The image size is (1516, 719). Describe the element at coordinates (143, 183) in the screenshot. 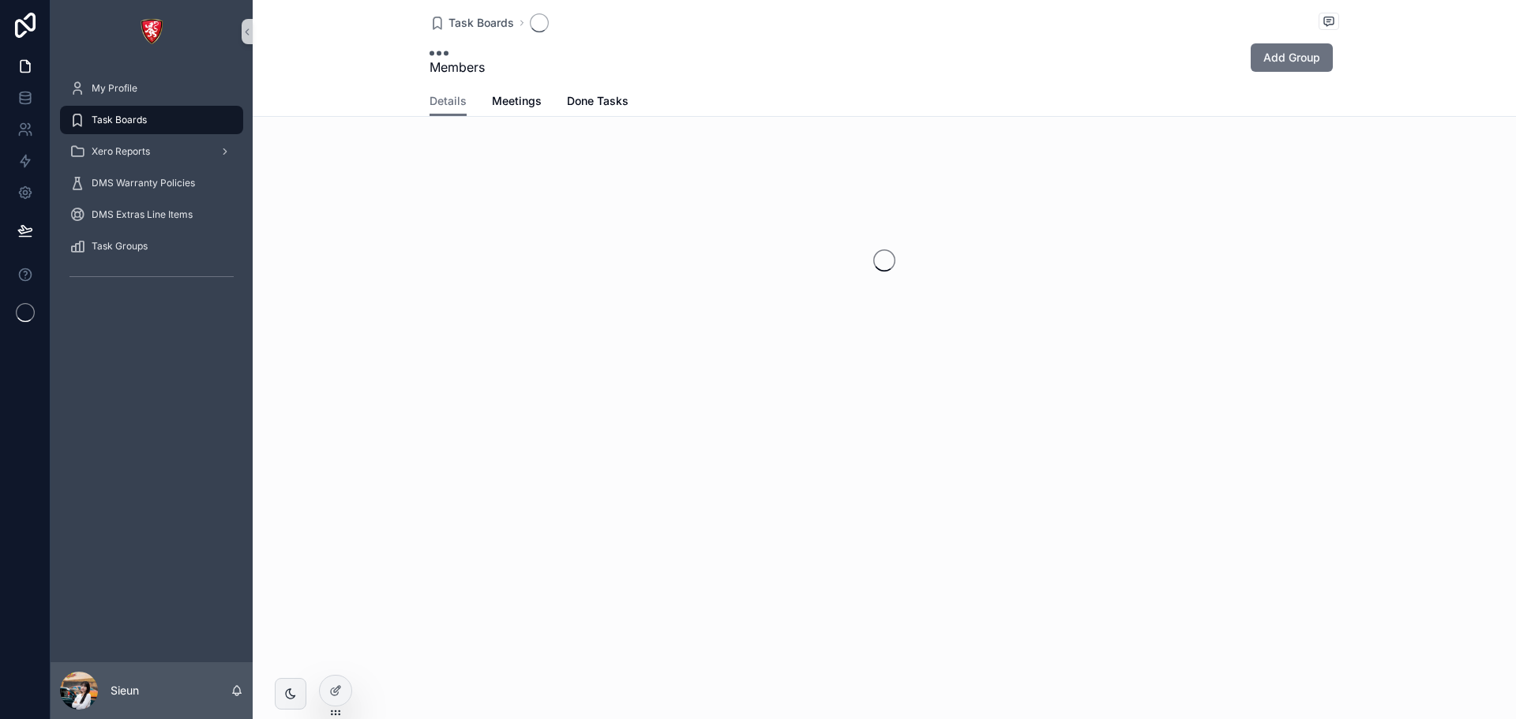

I see `span: DMS Warranty Policies` at that location.